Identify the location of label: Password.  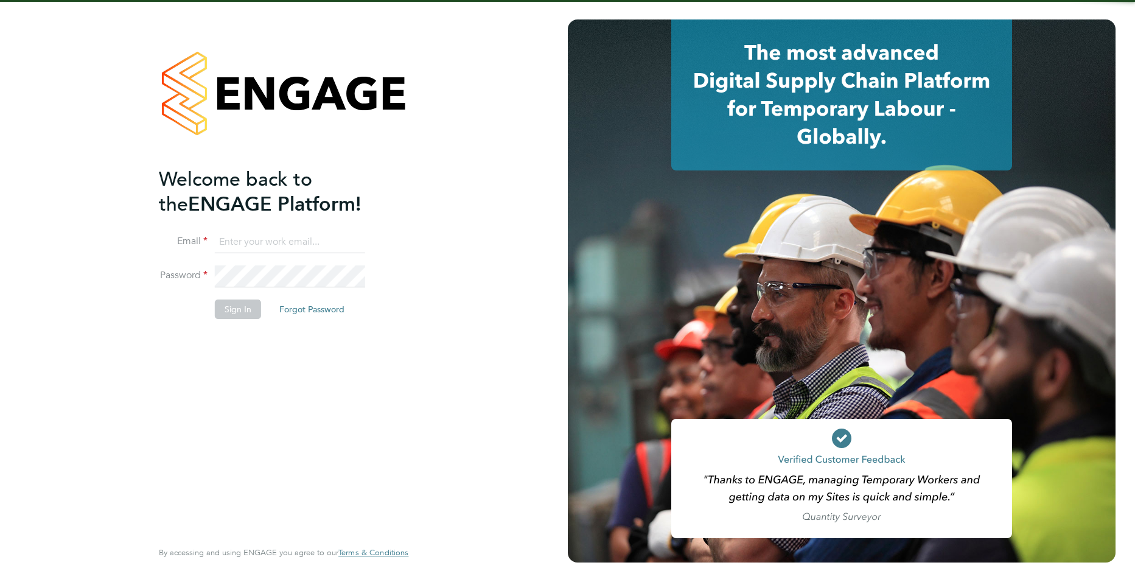
(183, 275).